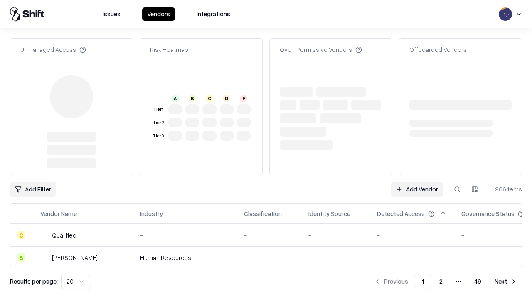 This screenshot has width=532, height=299. What do you see at coordinates (488, 214) in the screenshot?
I see `div: Governance Status` at bounding box center [488, 214].